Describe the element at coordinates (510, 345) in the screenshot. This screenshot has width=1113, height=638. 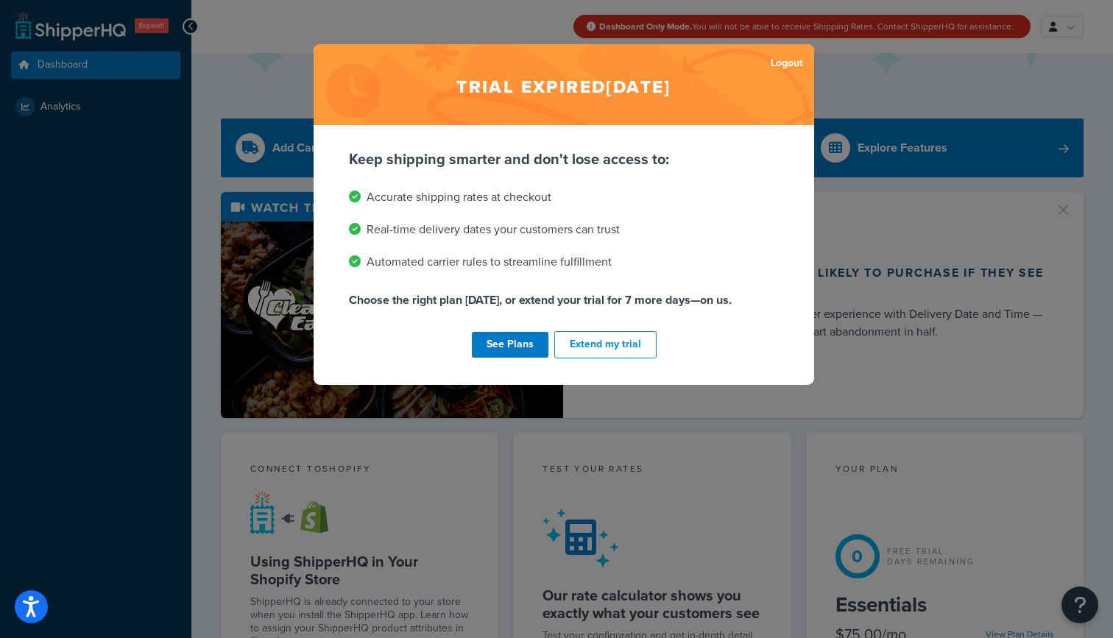
I see `a: See Plans` at that location.